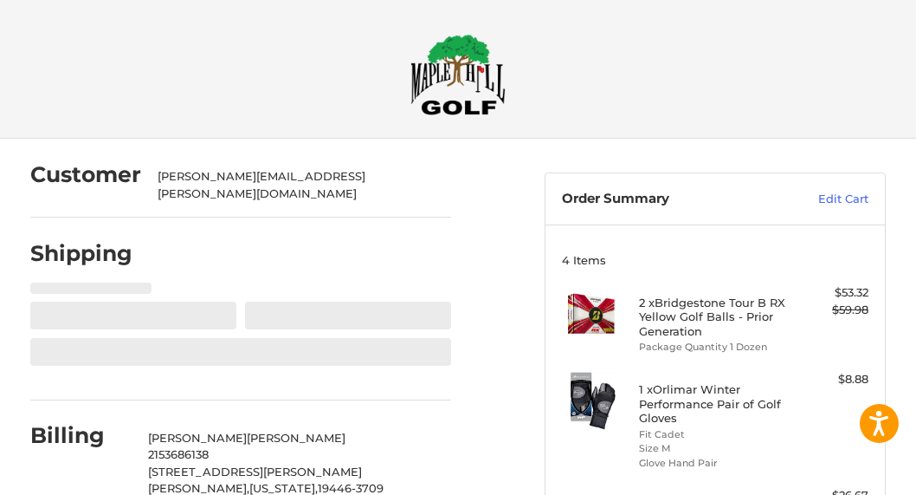  Describe the element at coordinates (831, 293) in the screenshot. I see `div: $53.32` at that location.